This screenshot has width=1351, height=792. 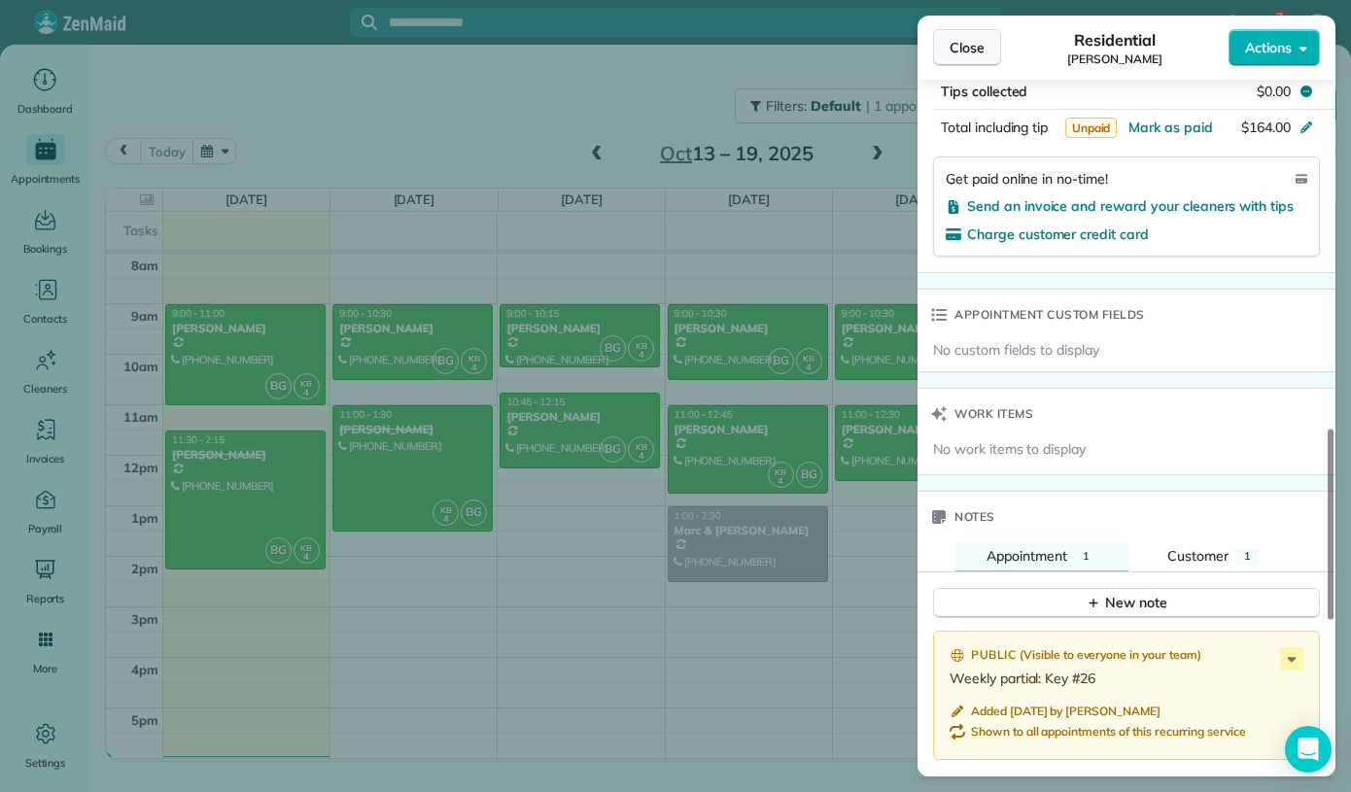 What do you see at coordinates (1274, 91) in the screenshot?
I see `span: $0.00` at bounding box center [1274, 91].